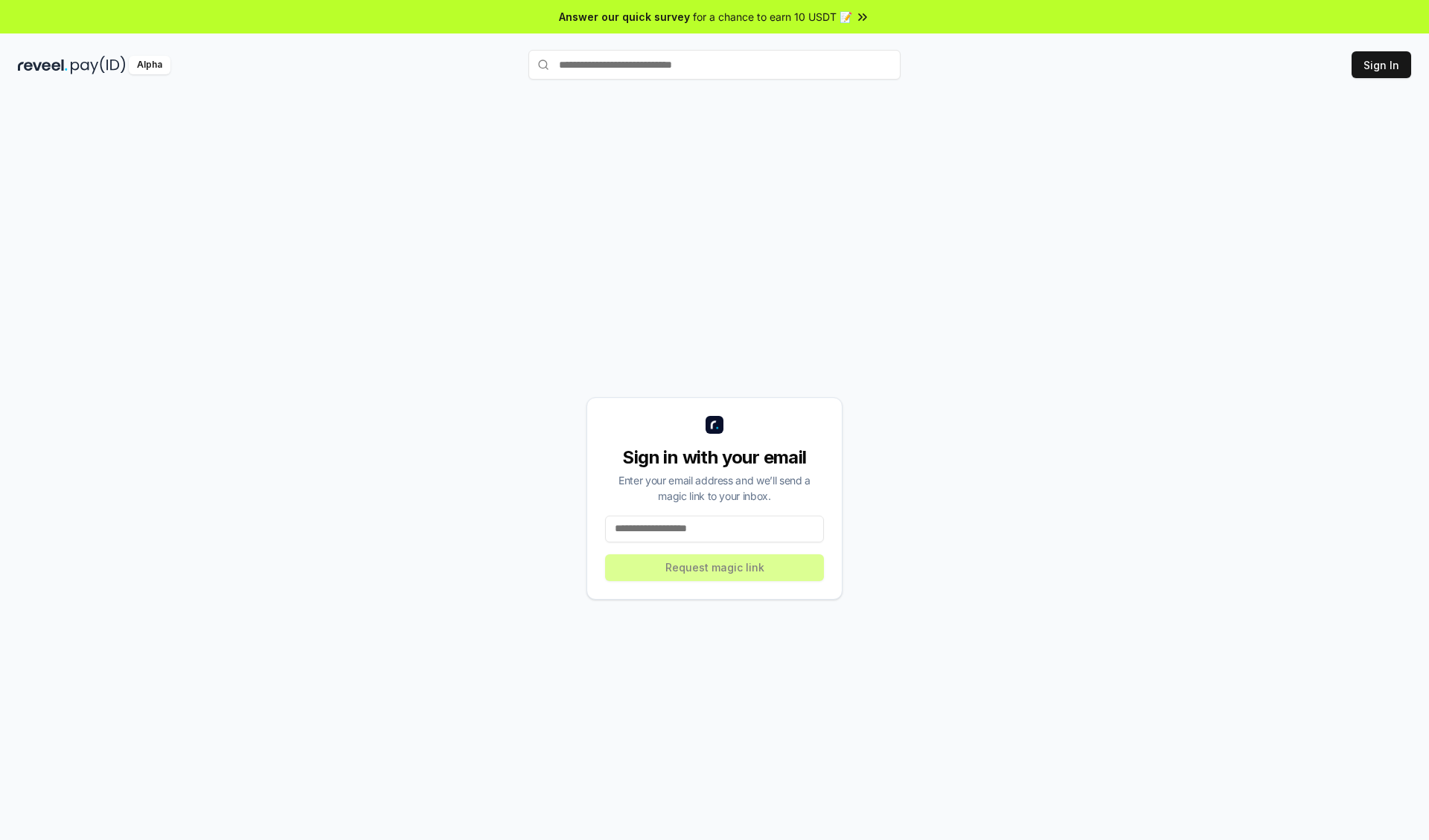 This screenshot has width=1429, height=840. I want to click on span: Answer our quick survey, so click(624, 17).